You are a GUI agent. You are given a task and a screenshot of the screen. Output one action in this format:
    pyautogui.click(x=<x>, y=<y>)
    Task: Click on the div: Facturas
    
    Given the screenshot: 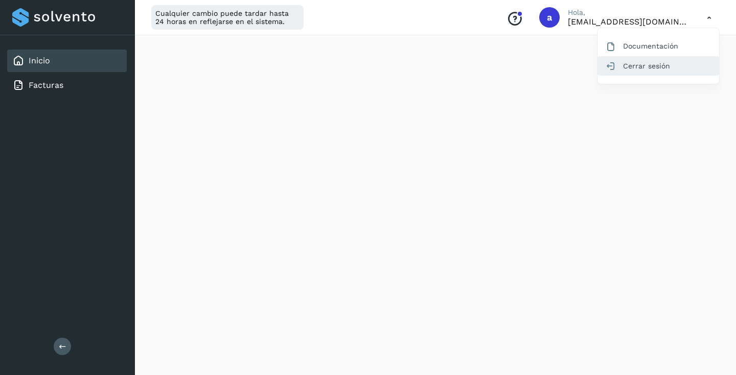 What is the action you would take?
    pyautogui.click(x=67, y=85)
    